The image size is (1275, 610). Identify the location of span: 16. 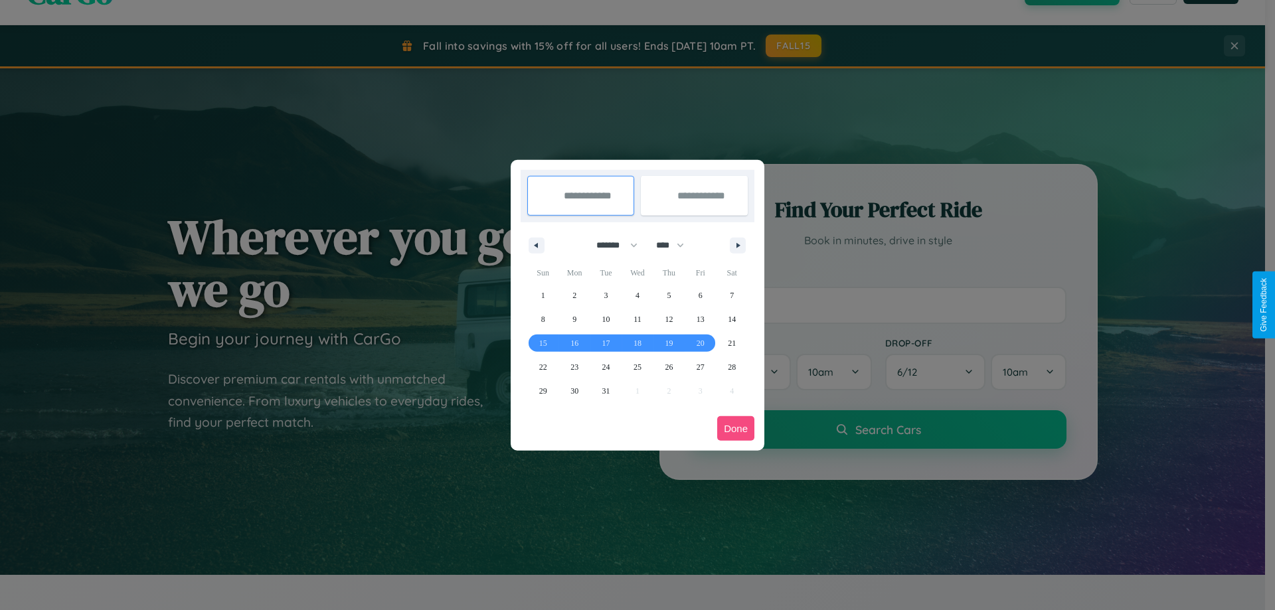
(575, 343).